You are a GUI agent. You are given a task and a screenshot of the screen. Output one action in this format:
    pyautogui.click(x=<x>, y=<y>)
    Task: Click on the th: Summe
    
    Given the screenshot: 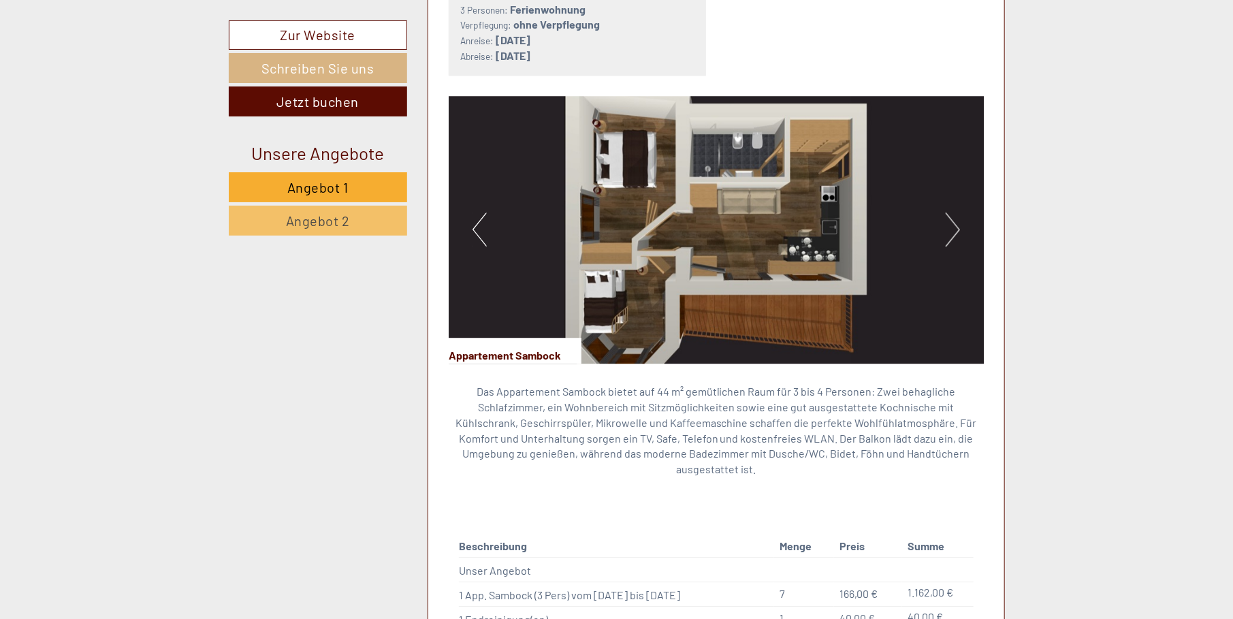 What is the action you would take?
    pyautogui.click(x=937, y=546)
    